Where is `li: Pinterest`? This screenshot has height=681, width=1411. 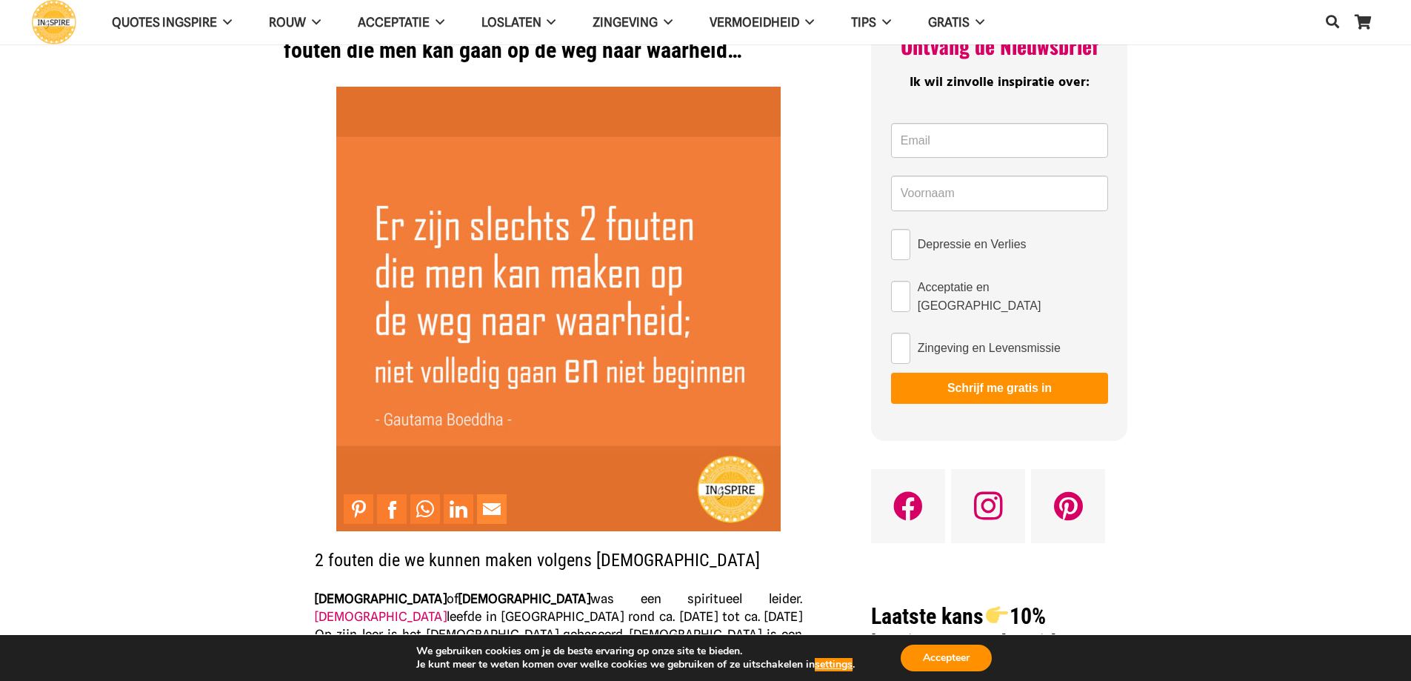
li: Pinterest is located at coordinates (360, 509).